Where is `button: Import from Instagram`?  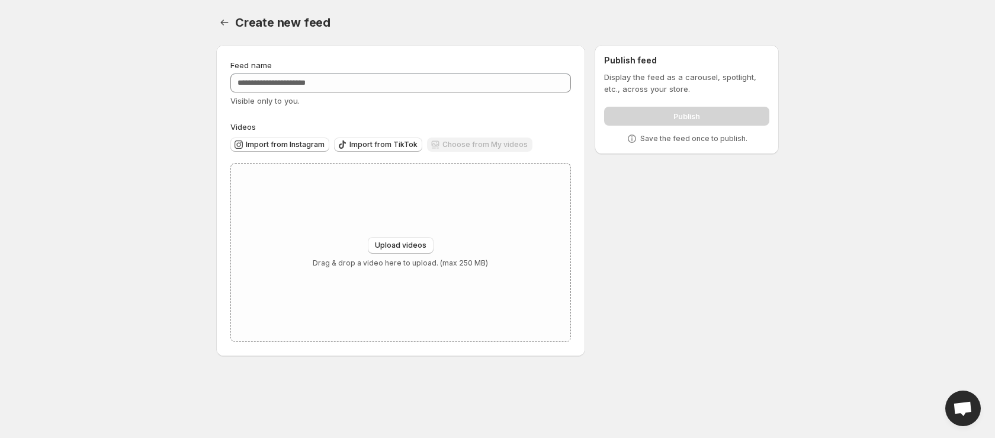 button: Import from Instagram is located at coordinates (279, 144).